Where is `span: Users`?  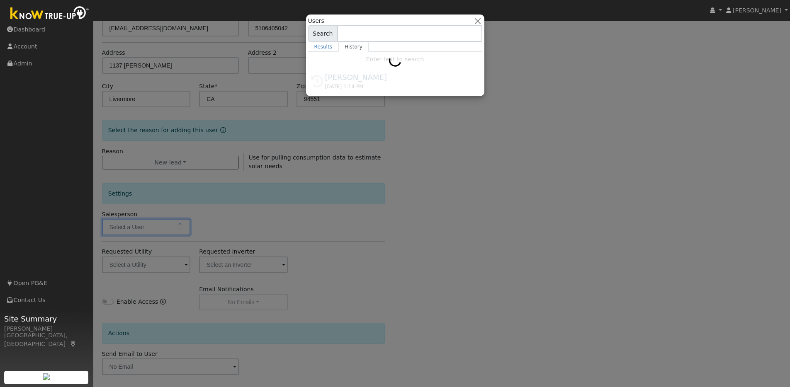 span: Users is located at coordinates (316, 21).